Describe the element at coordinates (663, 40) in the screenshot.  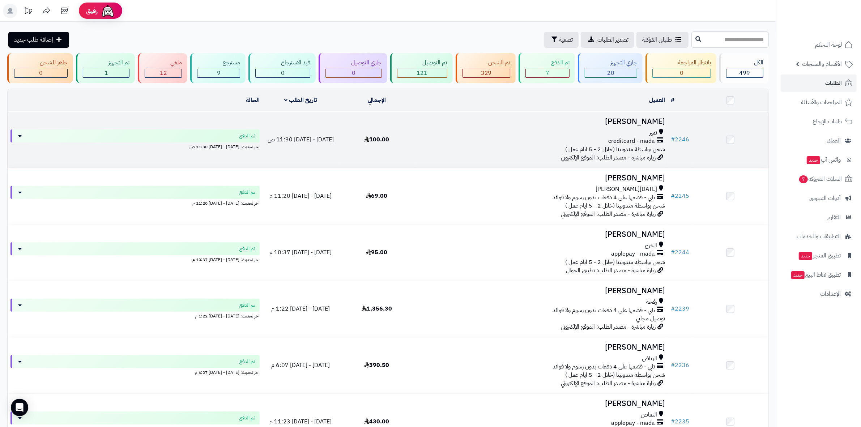
I see `a: طلباتي المُوكلة` at that location.